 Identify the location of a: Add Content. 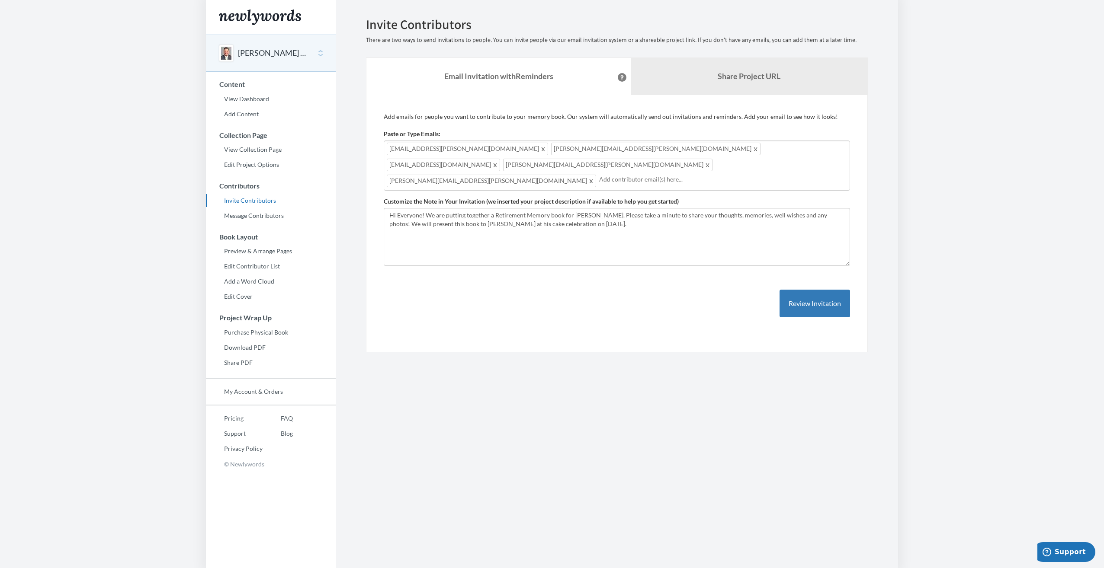
(271, 114).